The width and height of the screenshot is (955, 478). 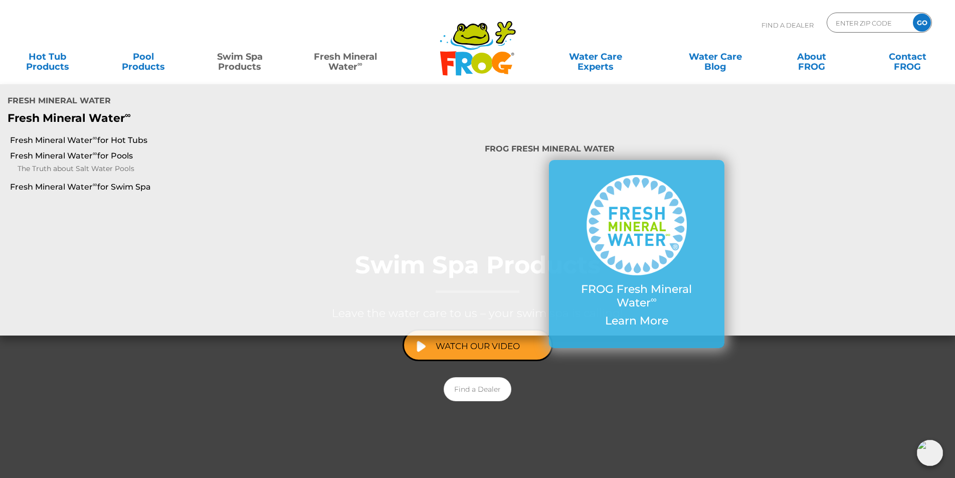 I want to click on a: Hot TubProducts, so click(x=47, y=57).